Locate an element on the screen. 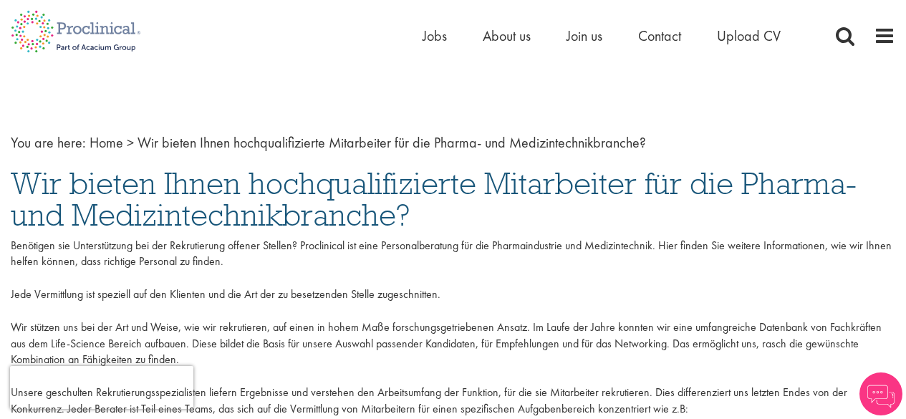 The image size is (906, 419). a: breadcrumb link is located at coordinates (106, 143).